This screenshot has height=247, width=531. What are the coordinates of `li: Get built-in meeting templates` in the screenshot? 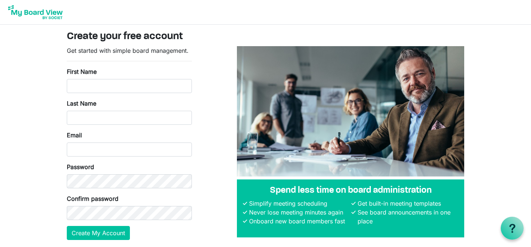 It's located at (407, 203).